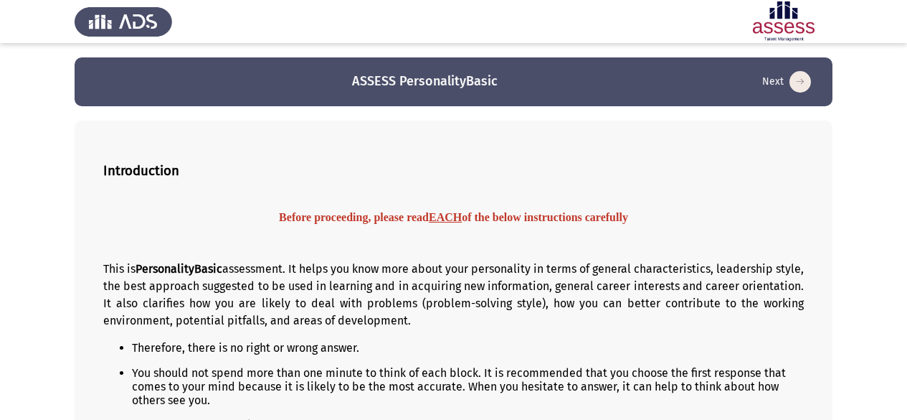  Describe the element at coordinates (445, 217) in the screenshot. I see `u: EACH` at that location.